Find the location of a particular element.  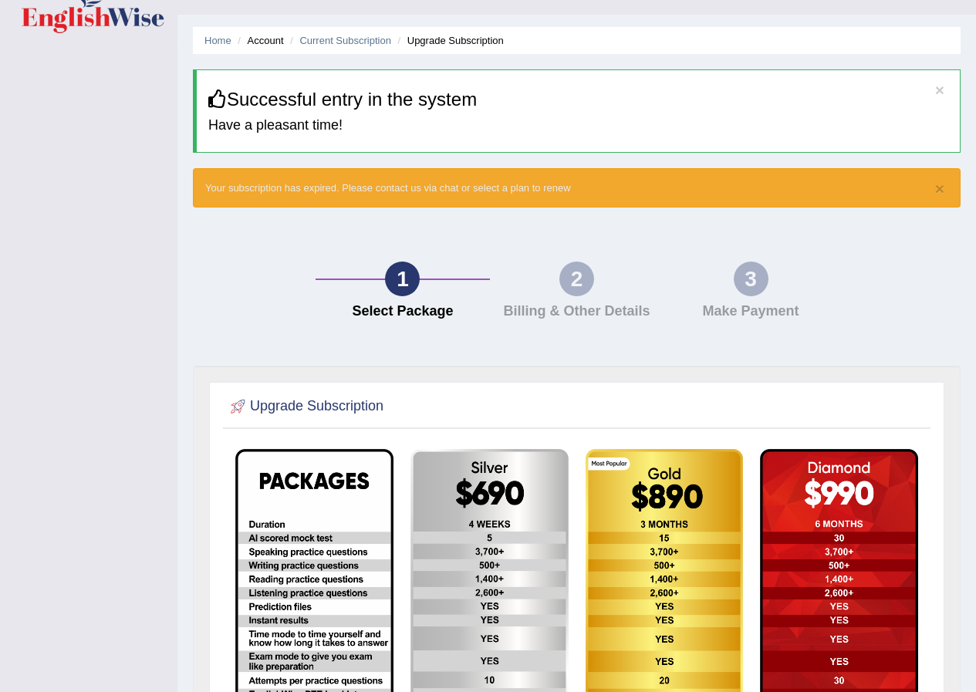

h3: Successful entry in the system is located at coordinates (578, 100).